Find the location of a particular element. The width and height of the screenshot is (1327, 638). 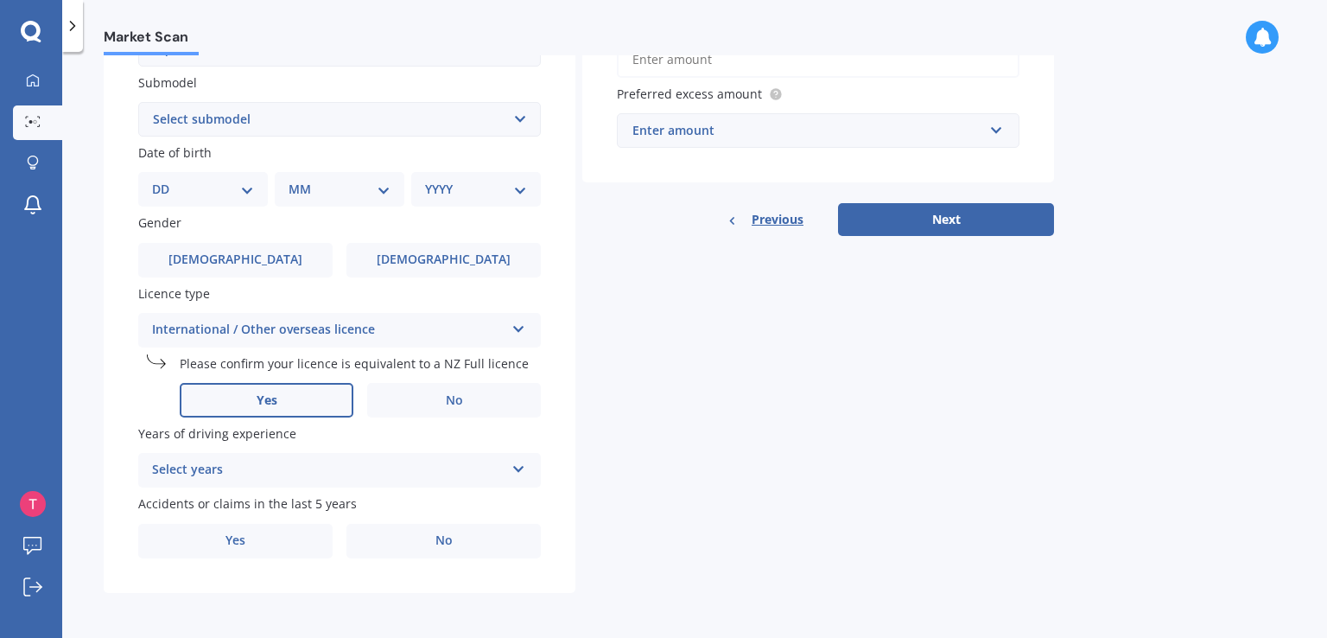

img: ACg8ocI0qgzNw_CXh4iY3M-Ui5k73ZFV8HK1ab6b0F4bAPWlDIyhSZU=s96-c is located at coordinates (33, 504).